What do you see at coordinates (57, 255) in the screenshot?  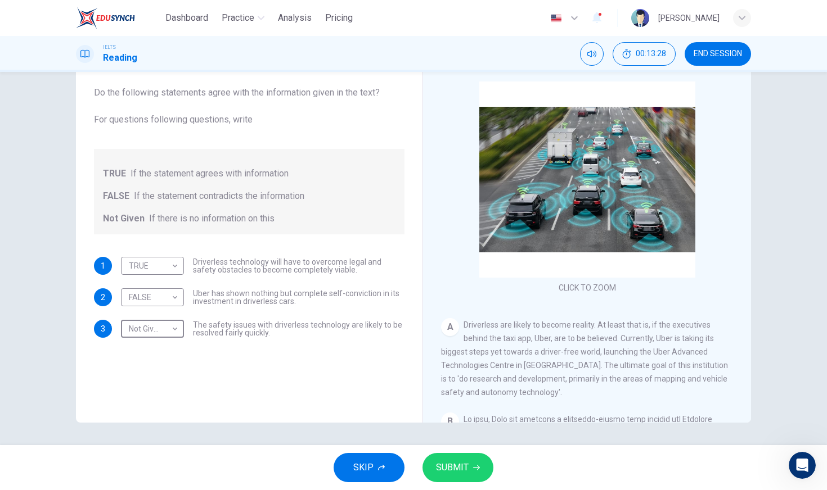 I see `span: Search for help` at bounding box center [57, 255].